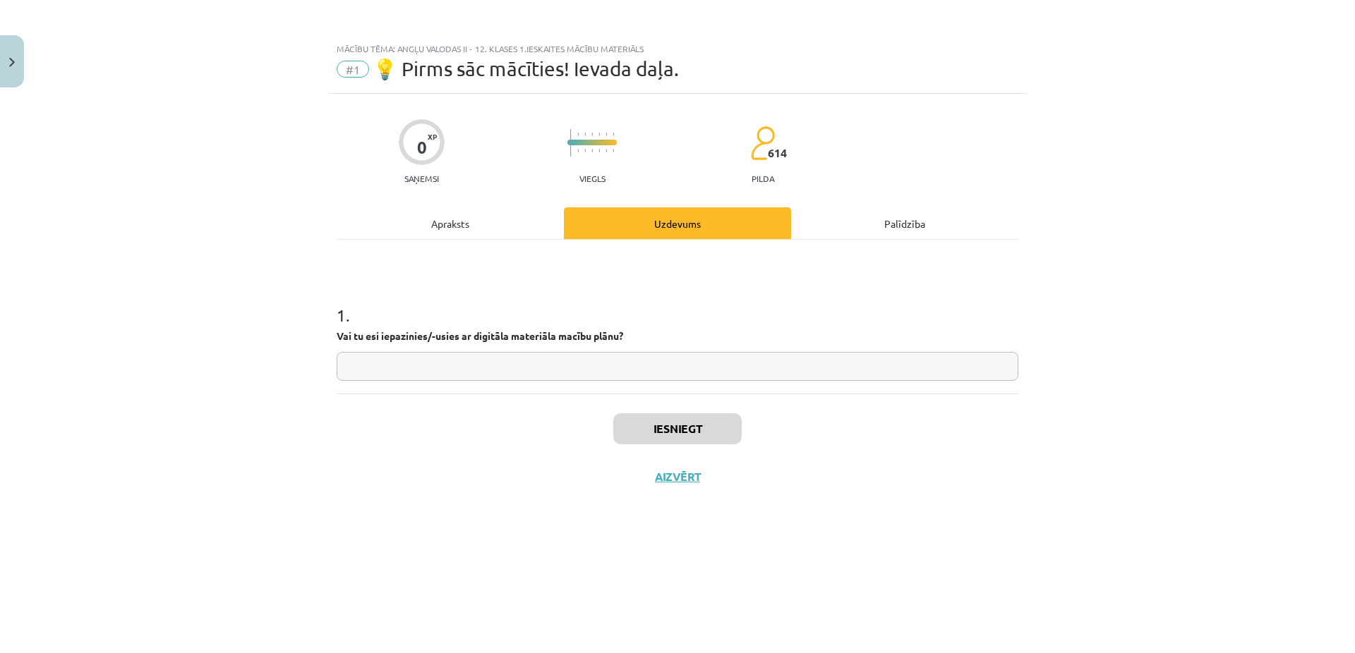  I want to click on button: Iesniegt, so click(677, 429).